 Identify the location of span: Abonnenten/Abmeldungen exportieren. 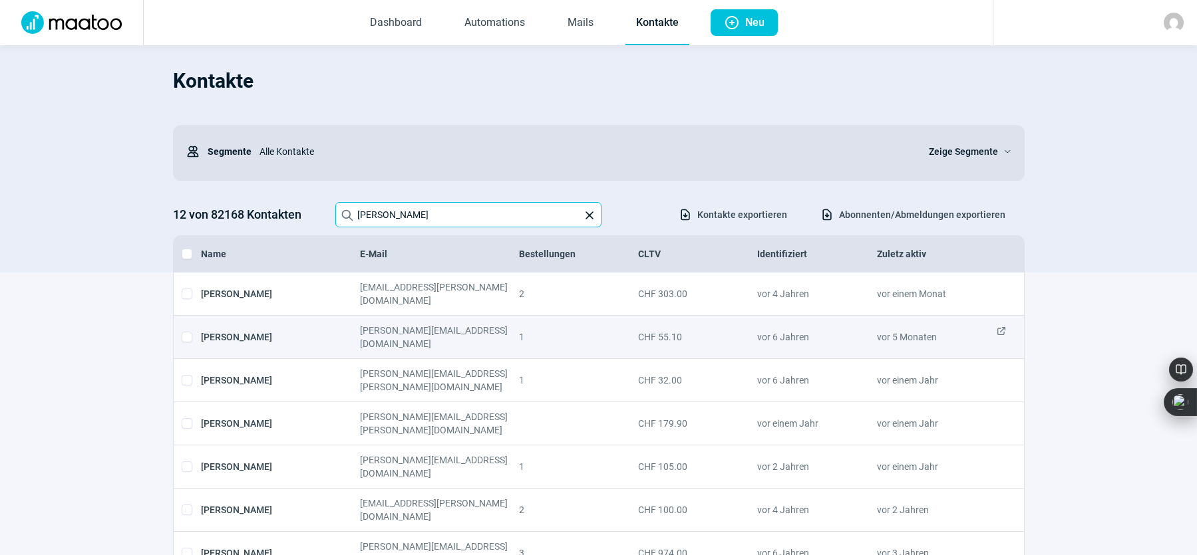
(922, 215).